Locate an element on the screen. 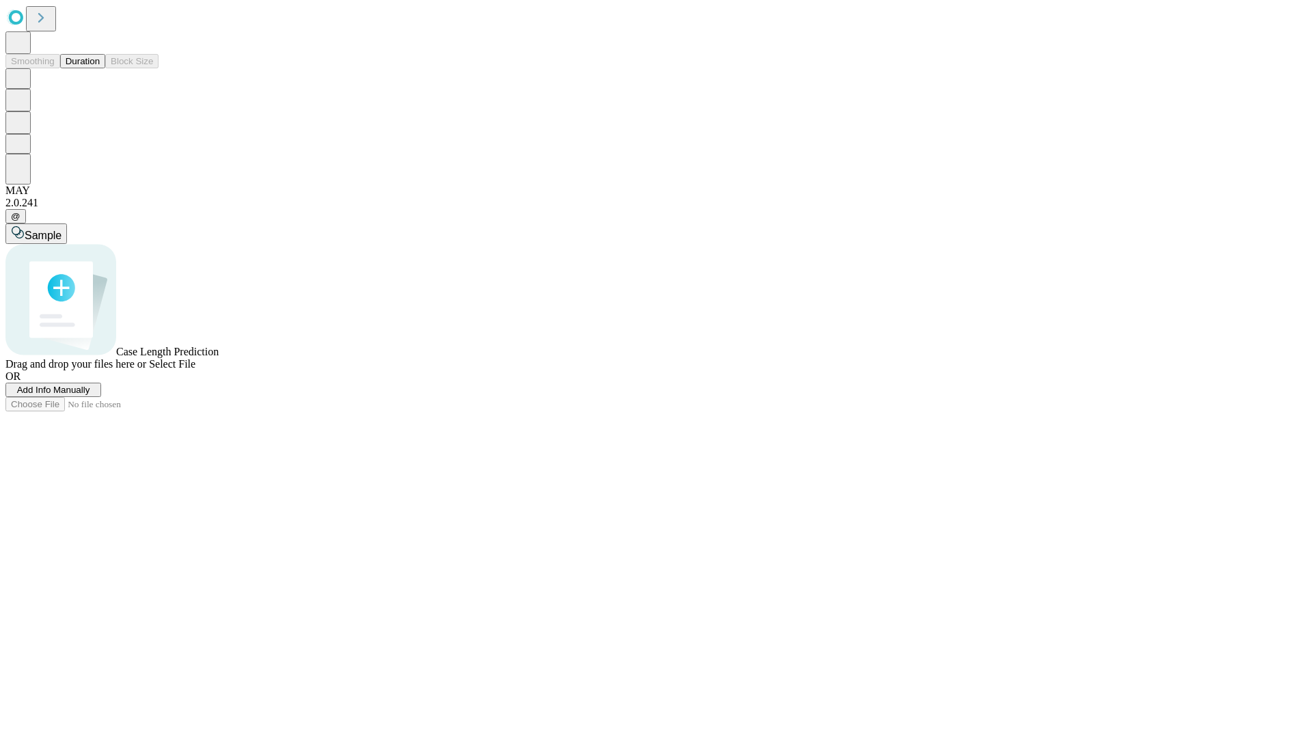 The width and height of the screenshot is (1312, 738). span: Case Length Prediction is located at coordinates (167, 351).